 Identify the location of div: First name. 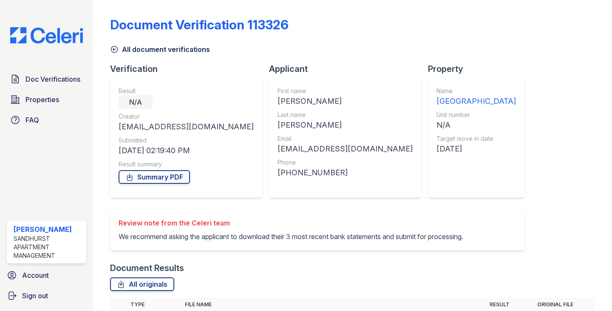
(345, 91).